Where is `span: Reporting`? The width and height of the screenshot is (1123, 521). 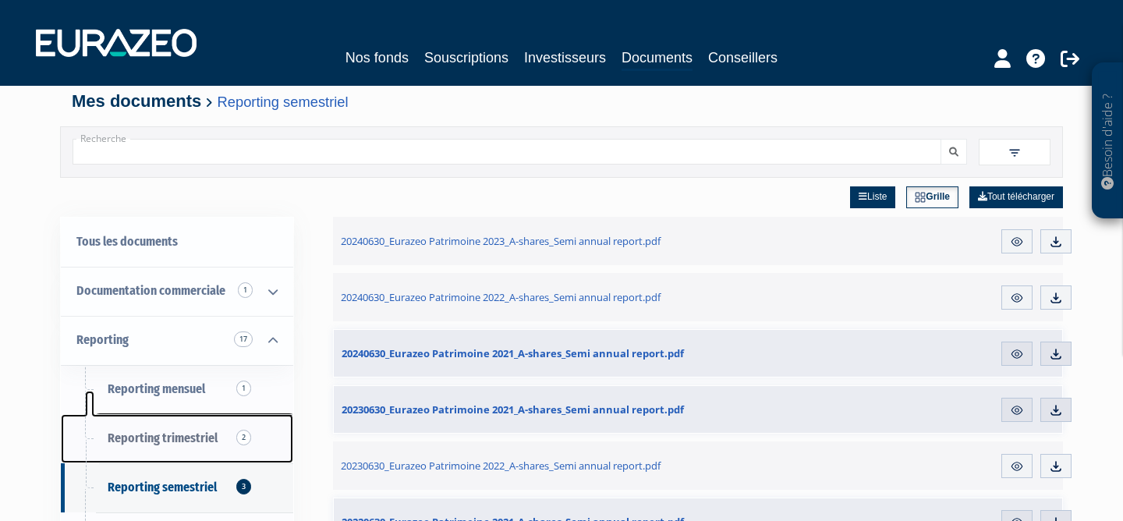 span: Reporting is located at coordinates (102, 339).